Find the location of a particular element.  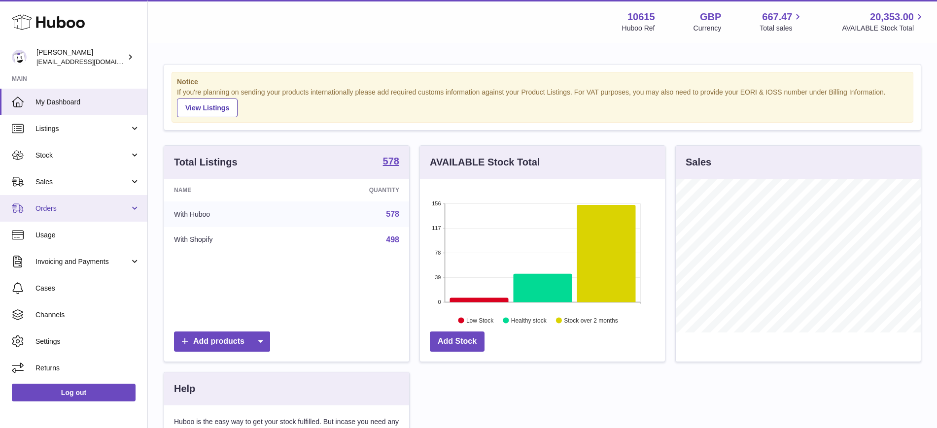

span: Cases is located at coordinates (88, 288).